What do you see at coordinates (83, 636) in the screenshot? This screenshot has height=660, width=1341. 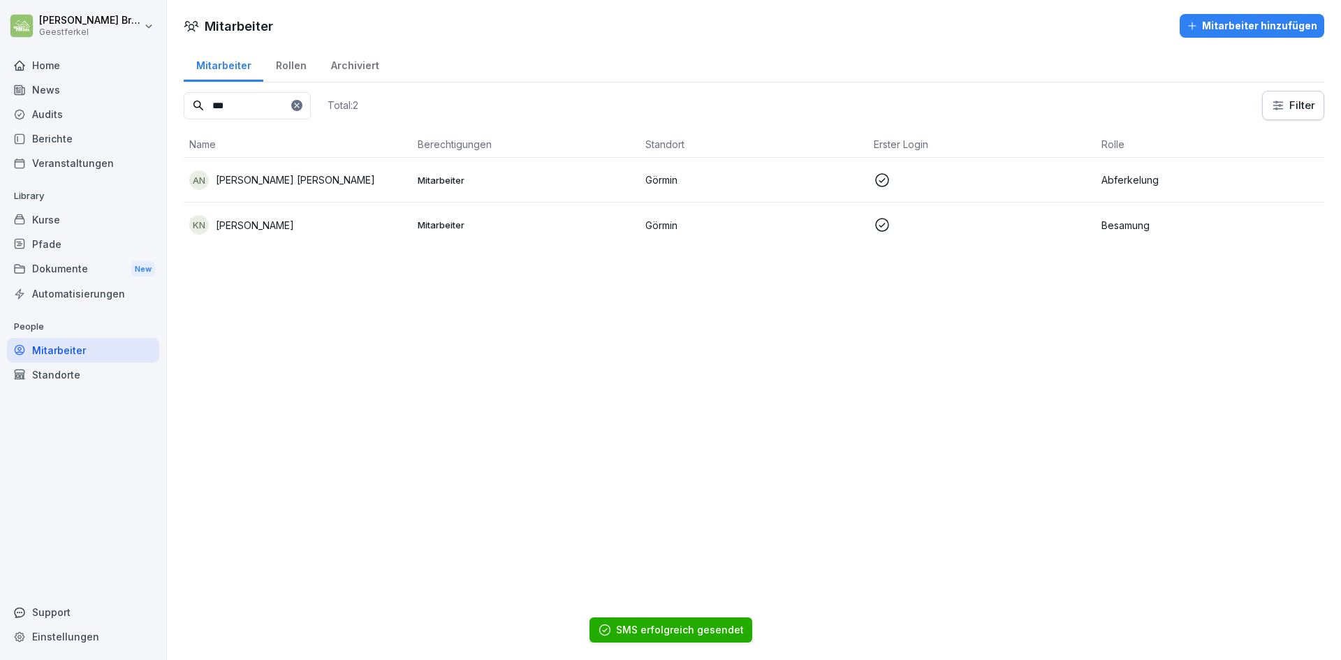 I see `div: Einstellungen` at bounding box center [83, 636].